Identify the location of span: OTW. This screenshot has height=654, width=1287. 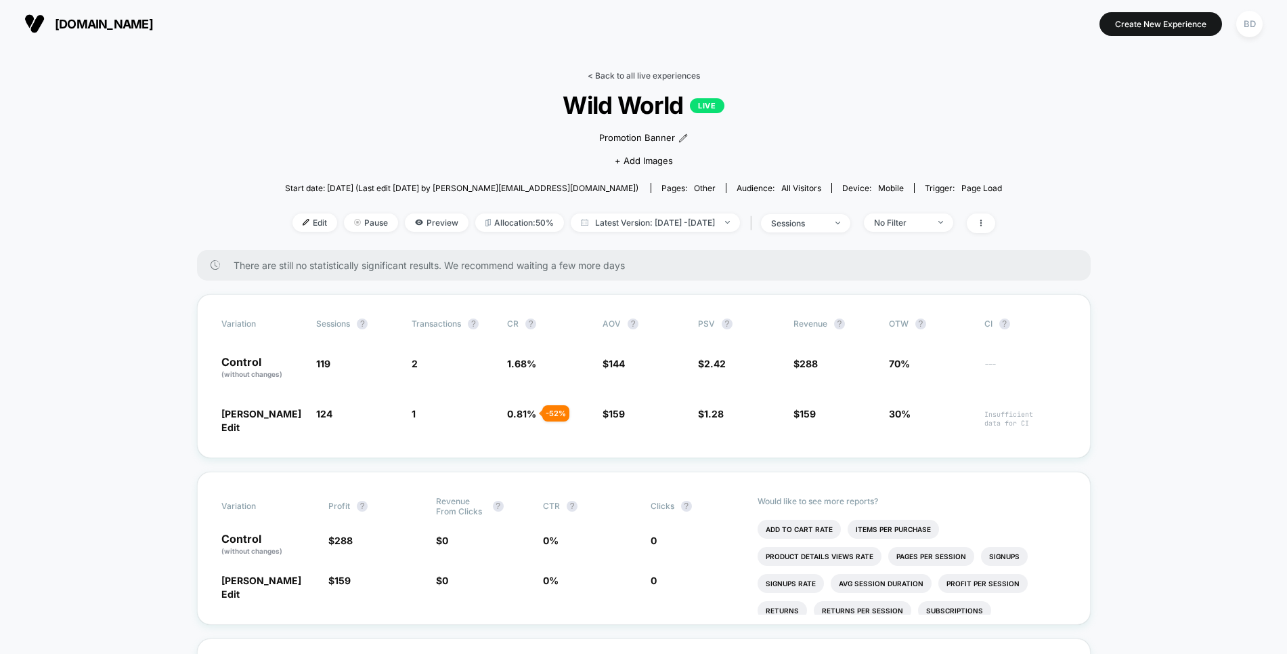
(926, 324).